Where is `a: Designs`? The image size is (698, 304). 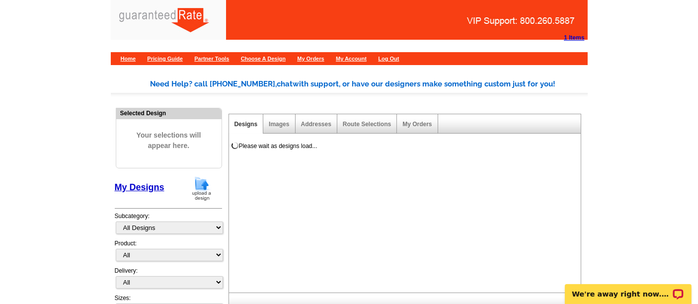 a: Designs is located at coordinates (246, 124).